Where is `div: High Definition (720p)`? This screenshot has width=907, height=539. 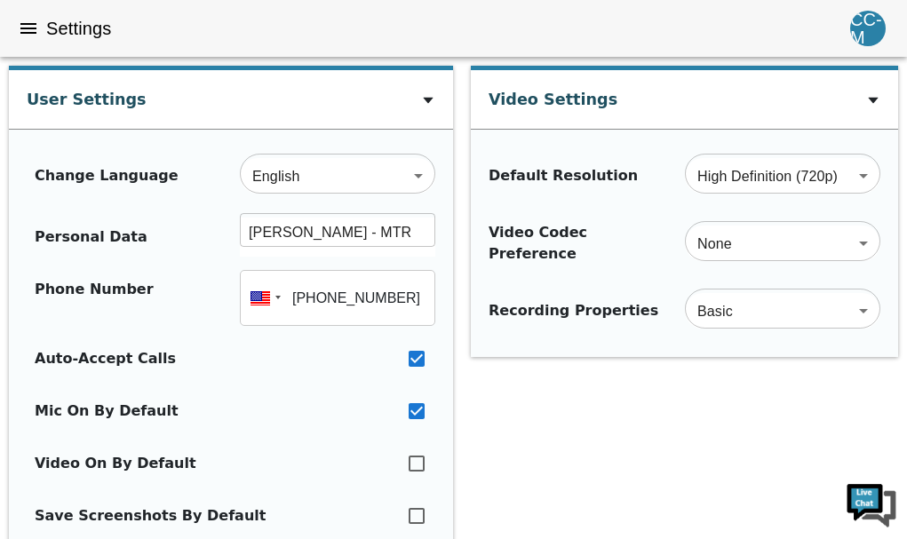
div: High Definition (720p) is located at coordinates (783, 176).